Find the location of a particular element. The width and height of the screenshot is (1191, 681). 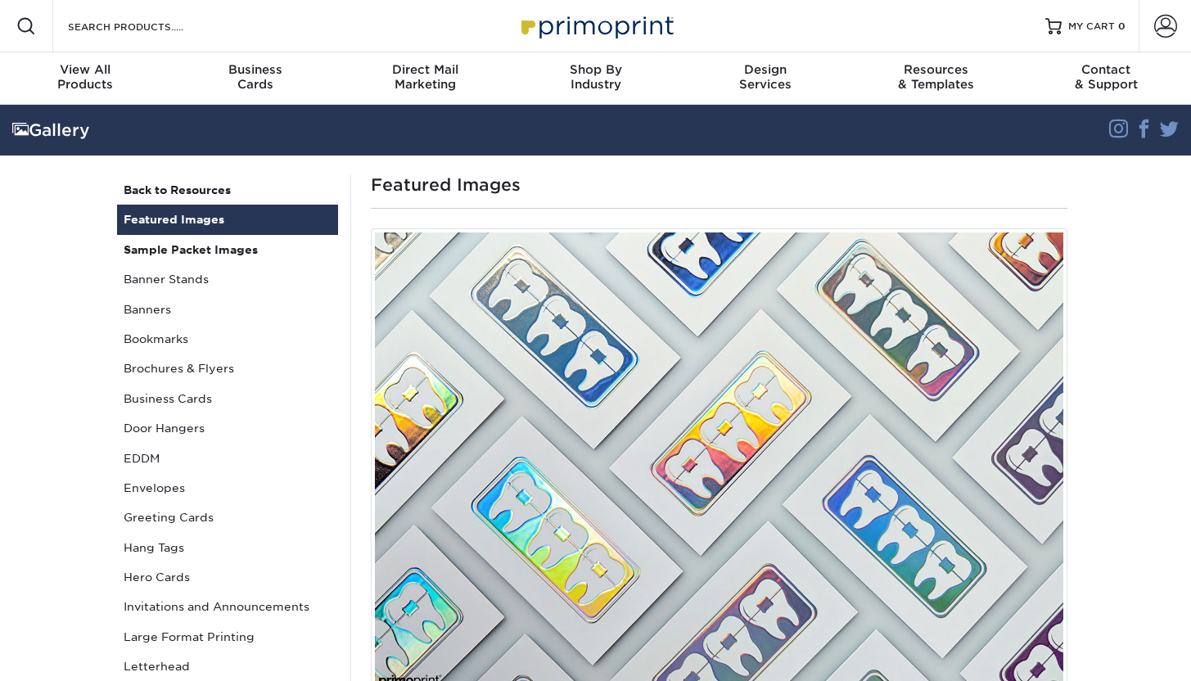

strong: Back to Resources is located at coordinates (228, 190).